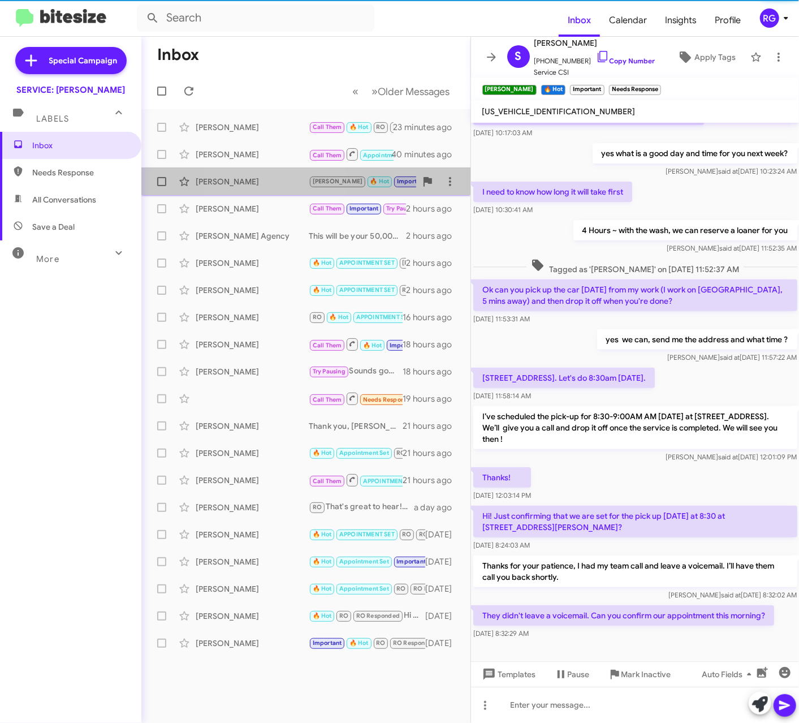 The image size is (799, 723). Describe the element at coordinates (770, 18) in the screenshot. I see `div: RG` at that location.